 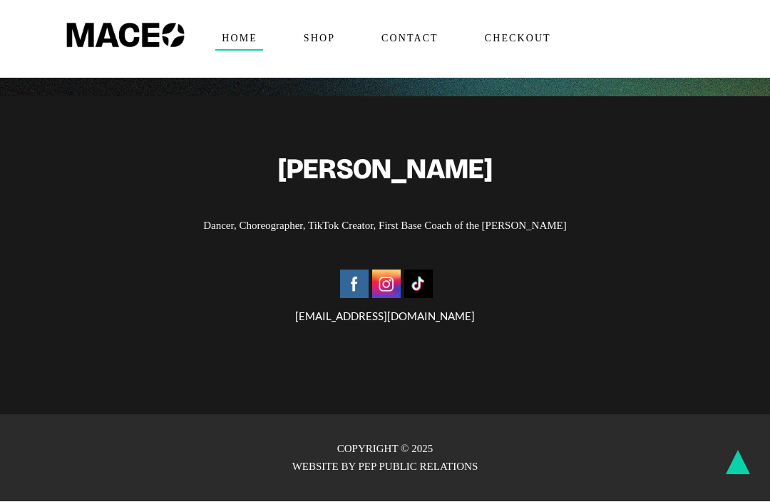 What do you see at coordinates (239, 39) in the screenshot?
I see `span: Home` at bounding box center [239, 39].